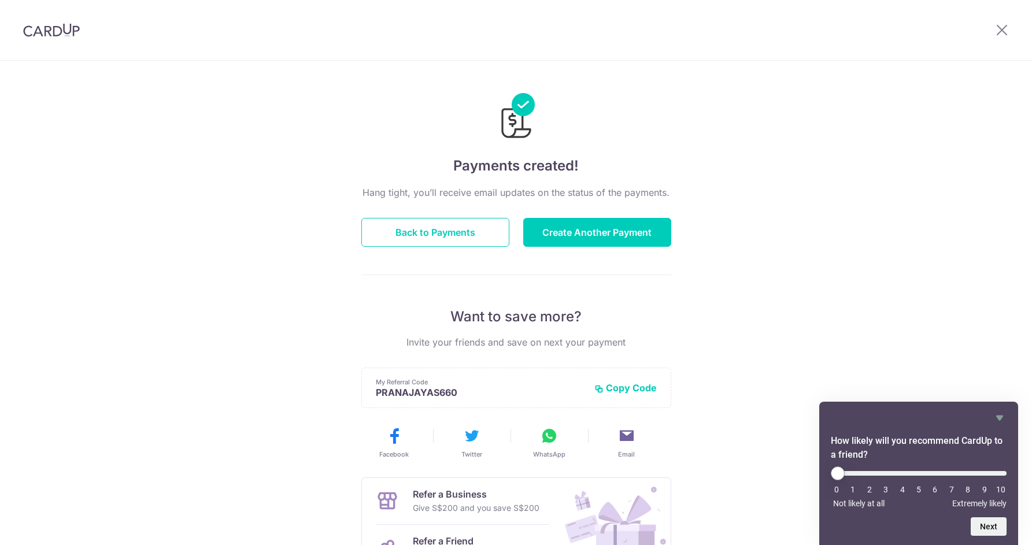 The height and width of the screenshot is (545, 1032). What do you see at coordinates (597, 232) in the screenshot?
I see `button: Create Another Payment` at bounding box center [597, 232].